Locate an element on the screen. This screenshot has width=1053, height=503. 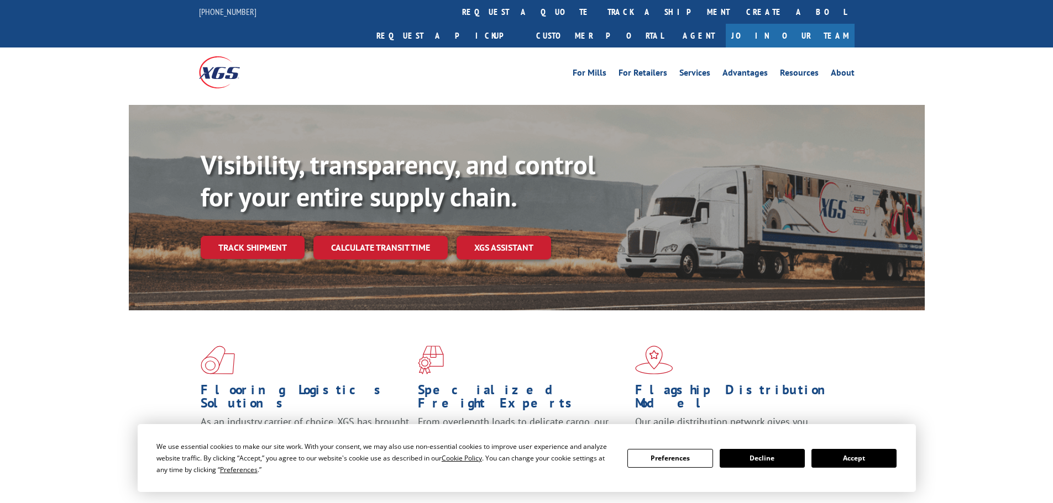
img: xgs-icon-flagship-distribution-model-red is located at coordinates (654, 360).